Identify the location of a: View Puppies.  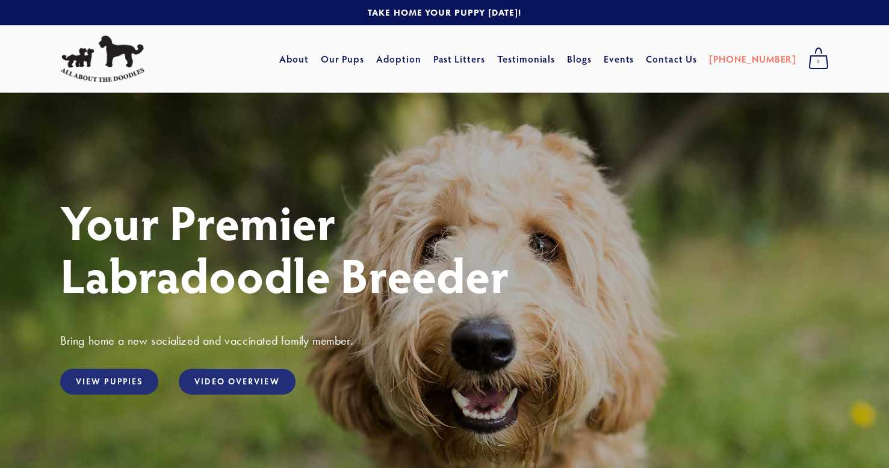
(109, 382).